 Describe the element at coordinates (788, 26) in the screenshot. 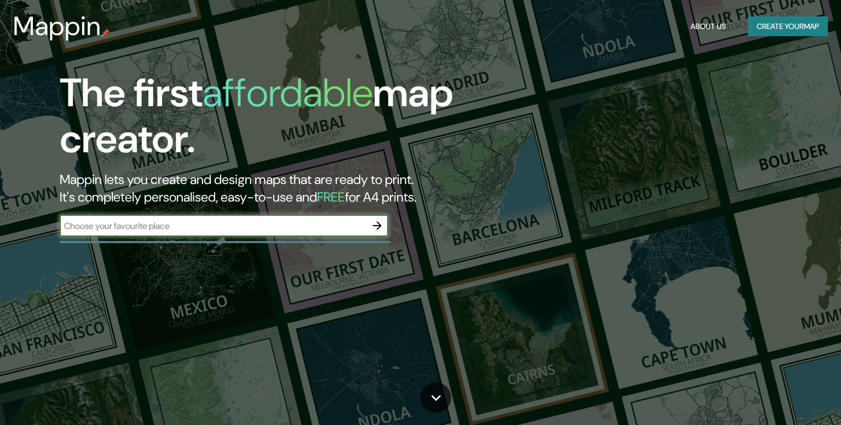

I see `button: Create yourmap` at that location.